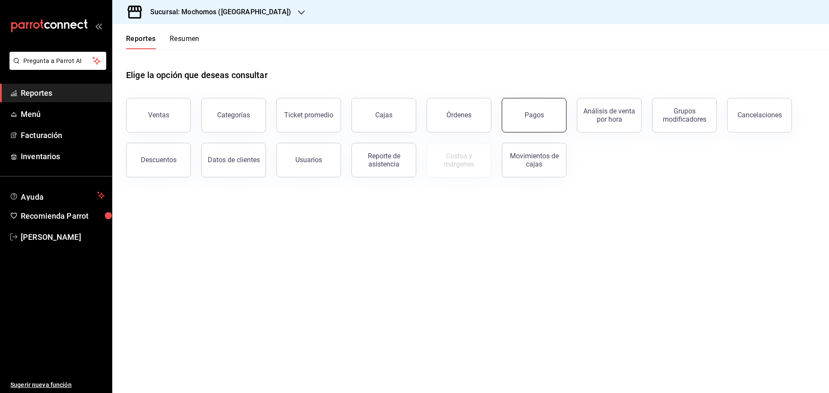 Image resolution: width=829 pixels, height=393 pixels. Describe the element at coordinates (63, 135) in the screenshot. I see `span: Facturación` at that location.